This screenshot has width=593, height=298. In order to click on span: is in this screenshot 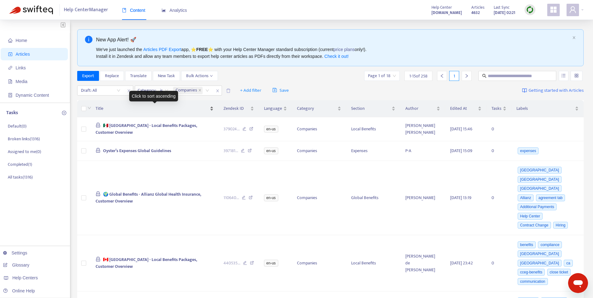, I will do `click(164, 91)`.